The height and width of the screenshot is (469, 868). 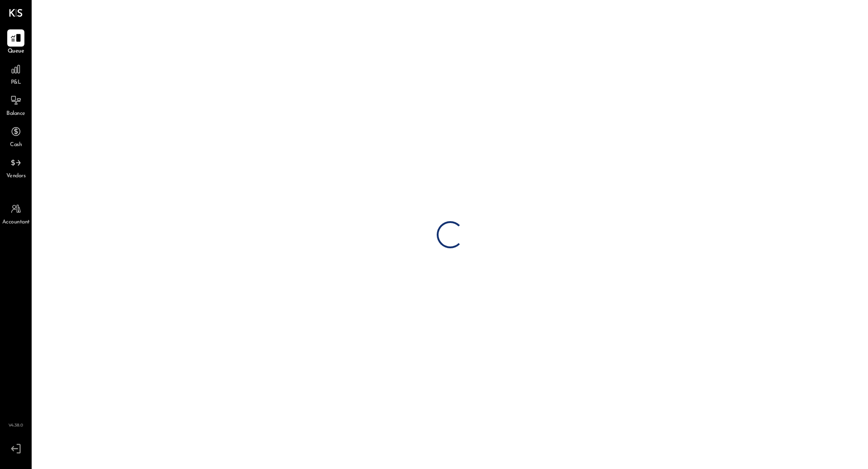 I want to click on span: Accountant, so click(x=16, y=222).